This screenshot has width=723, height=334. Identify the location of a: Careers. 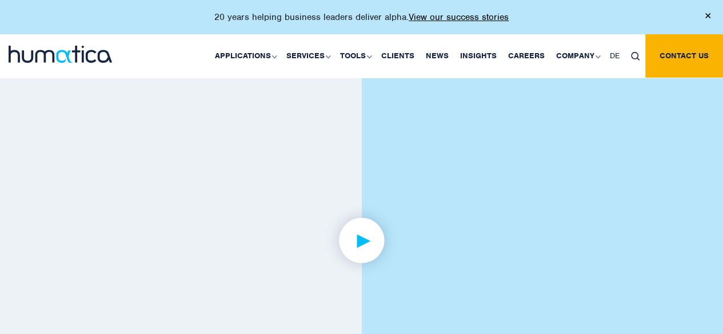
(527, 56).